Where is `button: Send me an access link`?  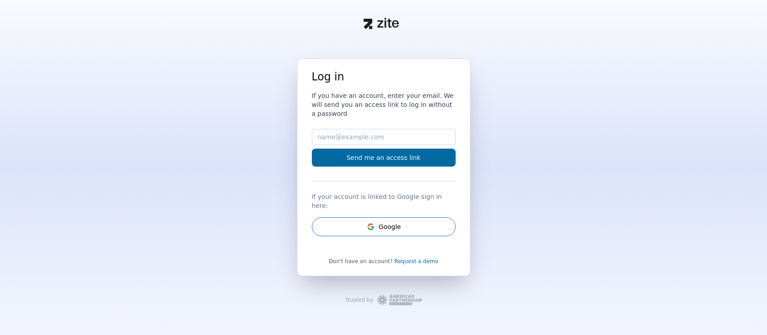 button: Send me an access link is located at coordinates (384, 158).